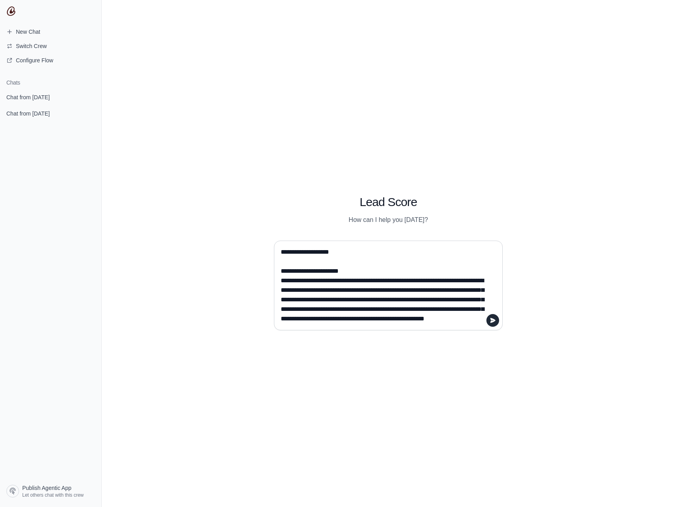 Image resolution: width=675 pixels, height=507 pixels. Describe the element at coordinates (28, 32) in the screenshot. I see `span: New Chat` at that location.